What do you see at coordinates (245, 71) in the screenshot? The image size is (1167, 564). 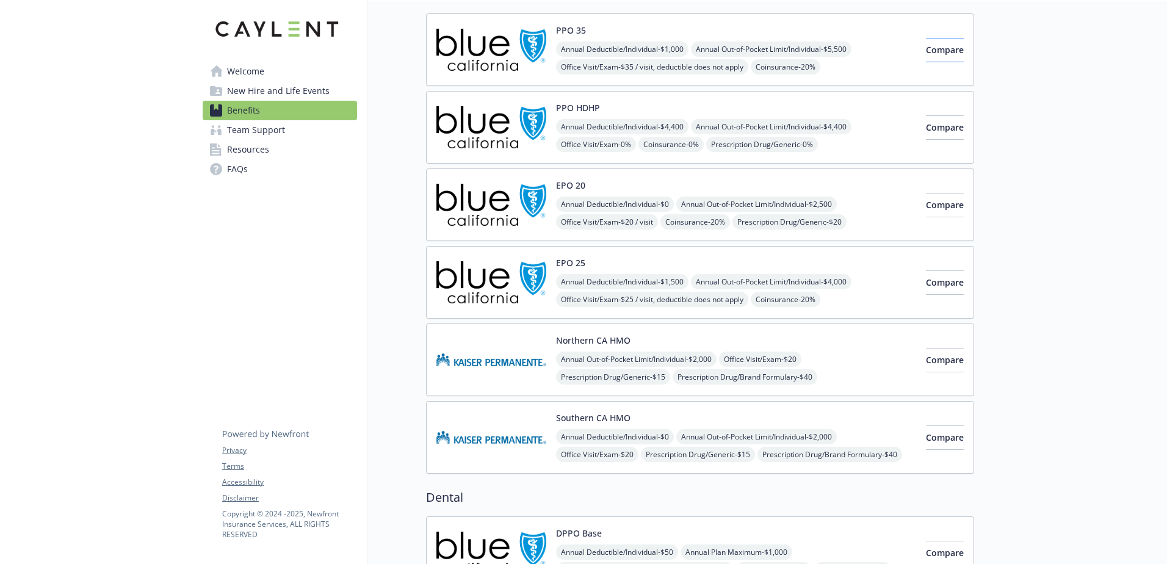 I see `span: Welcome` at bounding box center [245, 71].